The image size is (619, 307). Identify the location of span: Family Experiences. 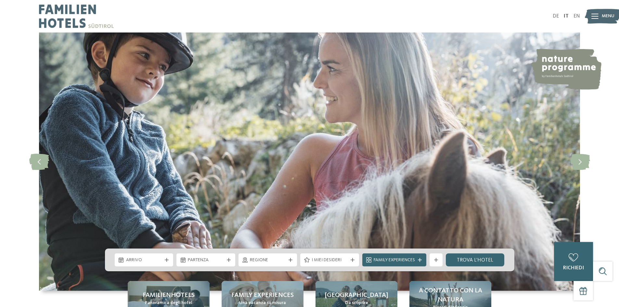
(394, 260).